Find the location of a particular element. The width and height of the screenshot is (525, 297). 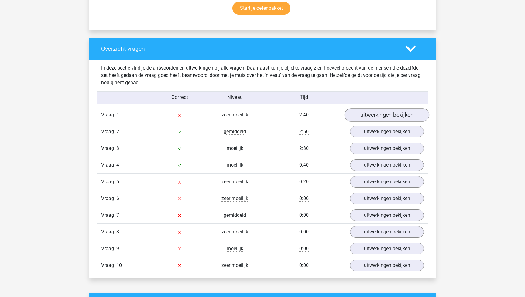

span: 5 is located at coordinates (117, 181).